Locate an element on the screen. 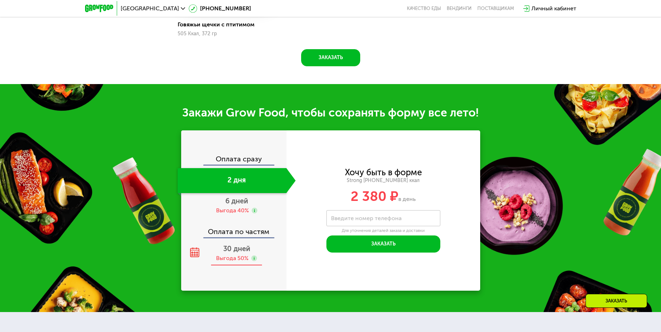 The width and height of the screenshot is (661, 332). span: в день is located at coordinates (407, 199).